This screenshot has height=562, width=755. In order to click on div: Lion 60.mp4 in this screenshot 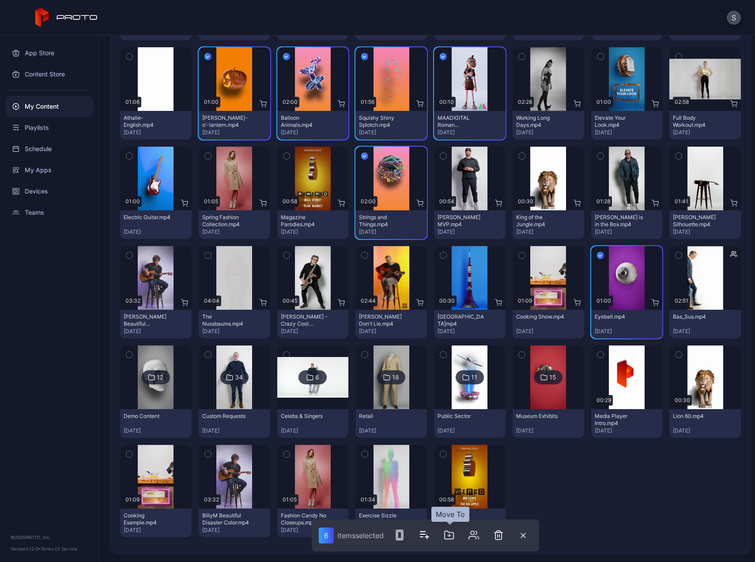, I will do `click(697, 416)`.